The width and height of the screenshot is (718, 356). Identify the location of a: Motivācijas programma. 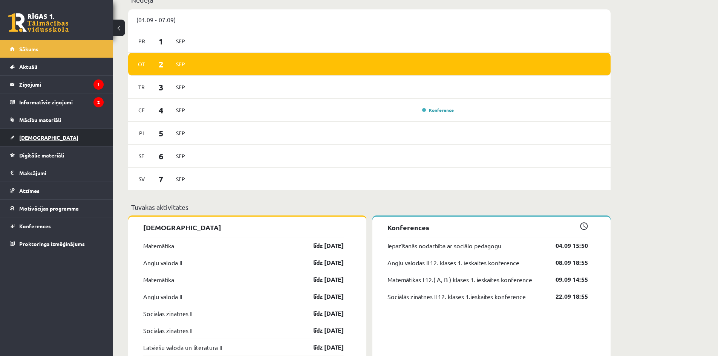
(57, 209).